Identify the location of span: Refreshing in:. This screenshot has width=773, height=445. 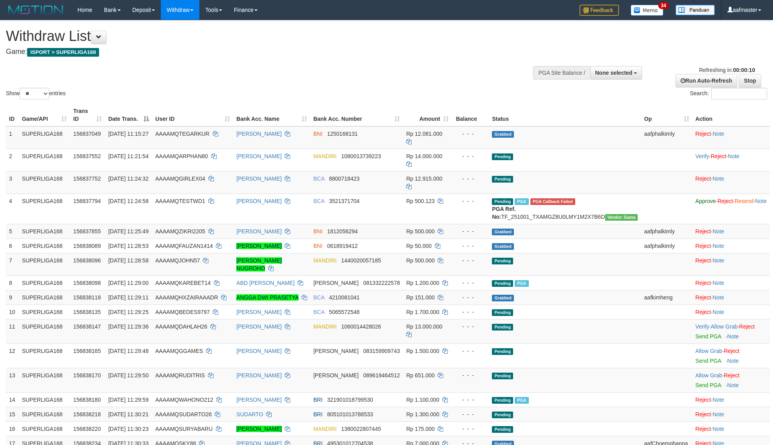
(727, 70).